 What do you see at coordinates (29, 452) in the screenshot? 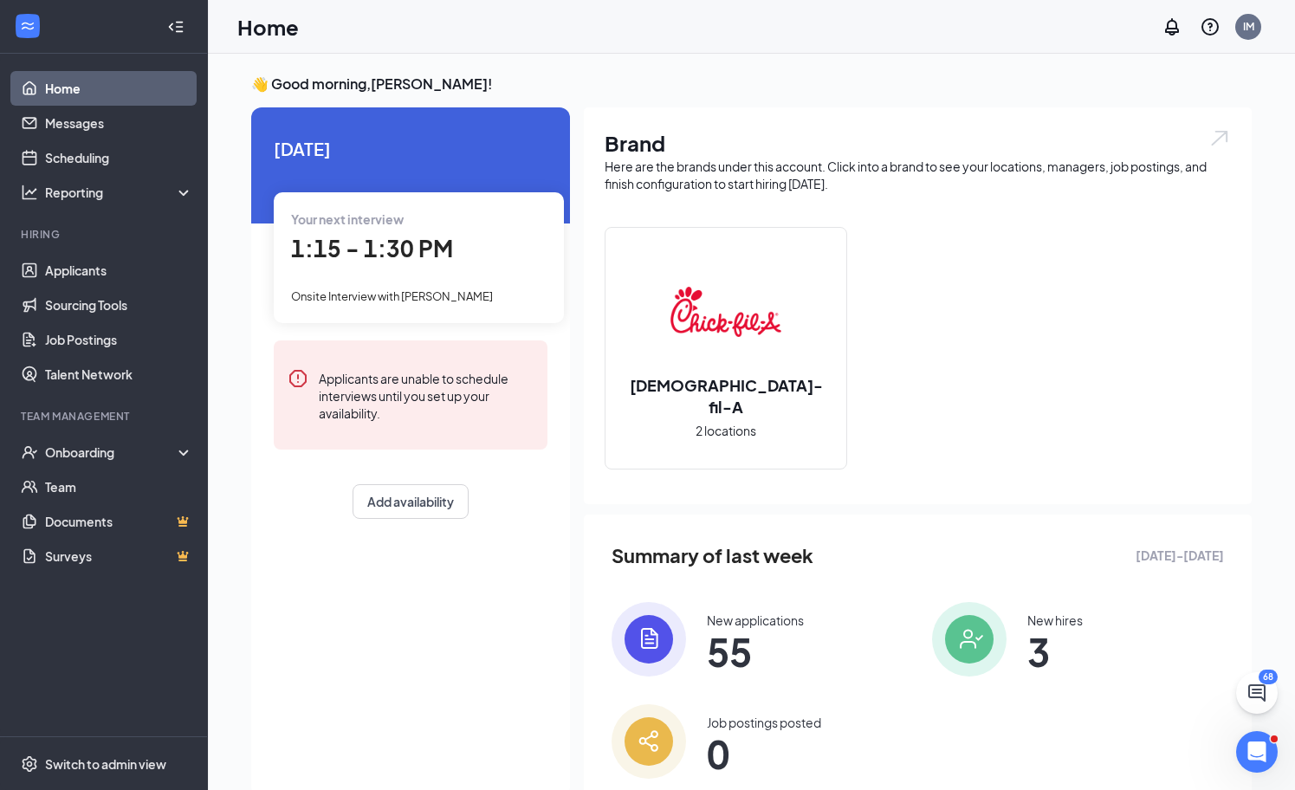
I see `svg: UserCheck` at bounding box center [29, 452].